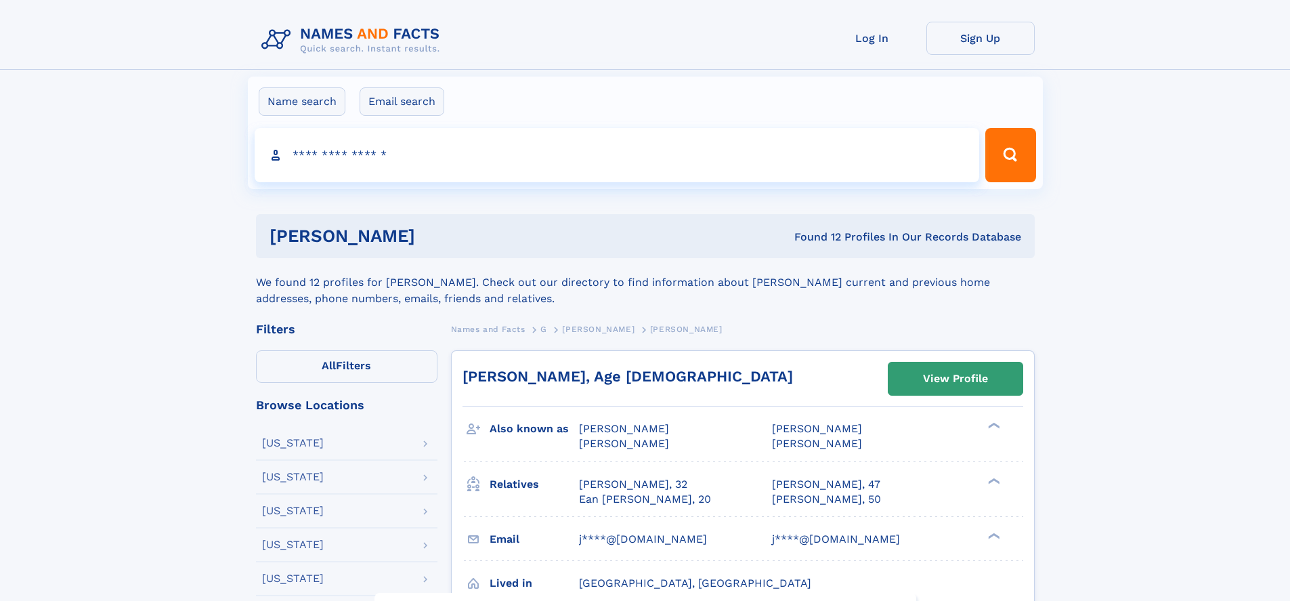 The height and width of the screenshot is (601, 1290). What do you see at coordinates (329, 365) in the screenshot?
I see `span: All` at bounding box center [329, 365].